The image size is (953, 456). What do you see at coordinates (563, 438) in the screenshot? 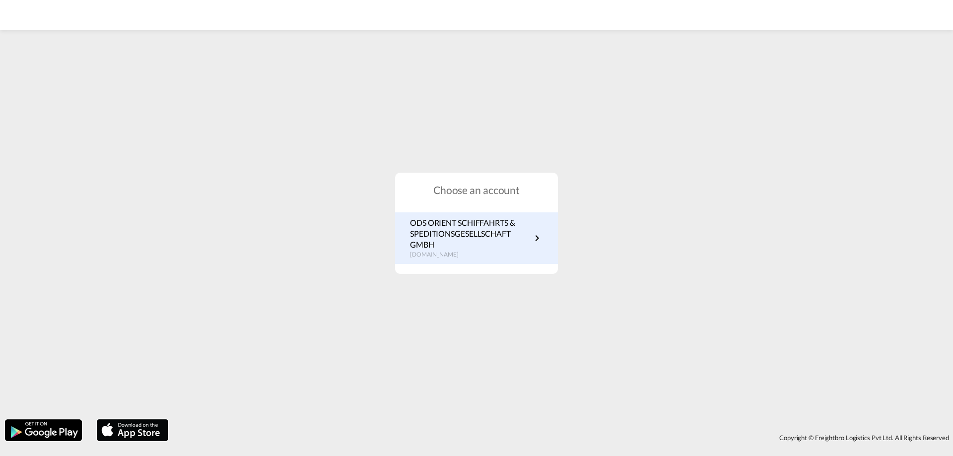
I see `div: Copyright © Freightbro Logistics Pvt Ltd. All Rights Reserved` at bounding box center [563, 438].